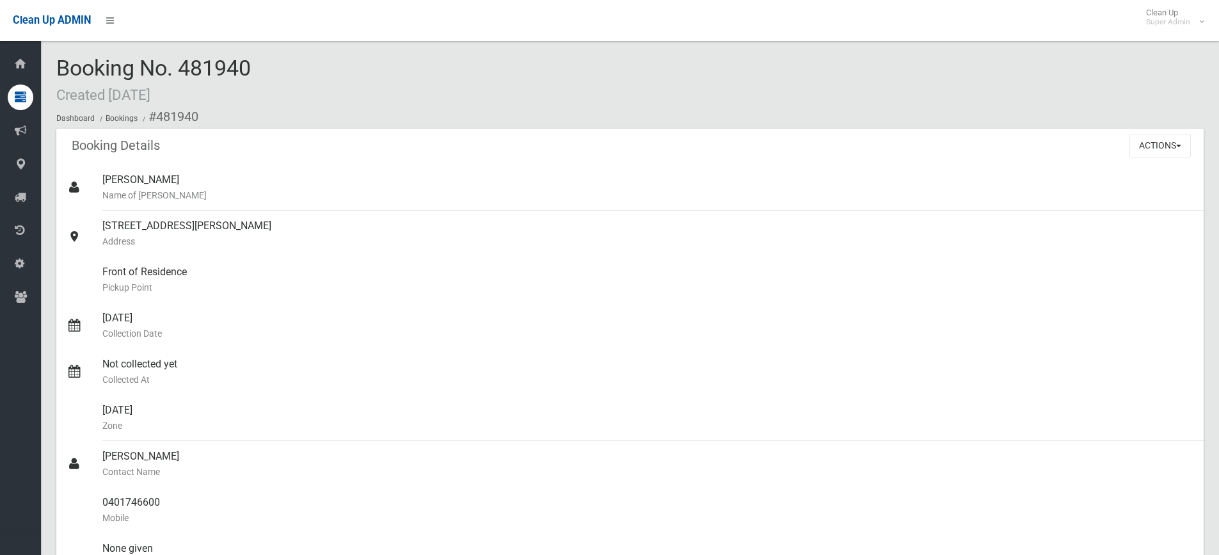 This screenshot has width=1219, height=555. Describe the element at coordinates (116, 145) in the screenshot. I see `header: Booking Details` at that location.